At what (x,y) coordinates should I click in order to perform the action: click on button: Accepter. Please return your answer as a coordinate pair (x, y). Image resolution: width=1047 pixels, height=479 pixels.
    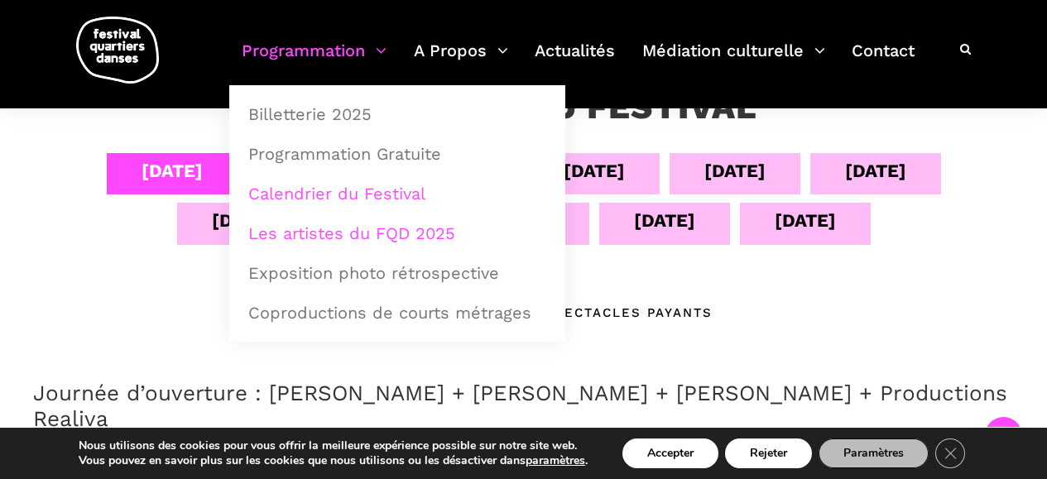
    Looking at the image, I should click on (671, 454).